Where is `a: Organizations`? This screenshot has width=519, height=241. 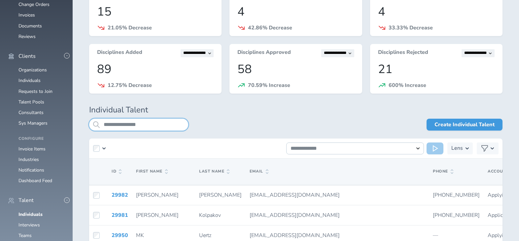 a: Organizations is located at coordinates (33, 70).